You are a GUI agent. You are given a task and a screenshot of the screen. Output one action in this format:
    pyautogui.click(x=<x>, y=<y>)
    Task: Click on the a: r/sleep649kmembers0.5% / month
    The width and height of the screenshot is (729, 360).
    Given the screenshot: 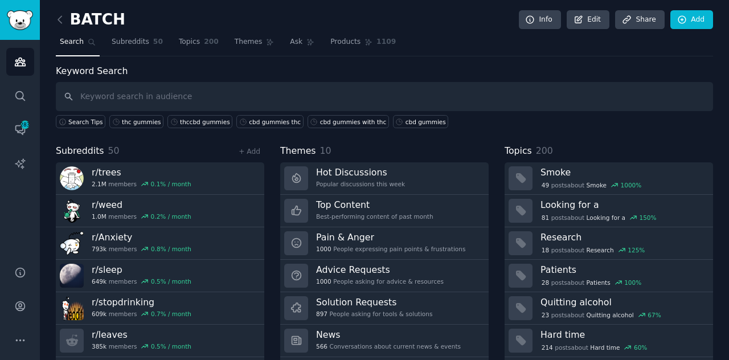 What is the action you would take?
    pyautogui.click(x=160, y=275)
    